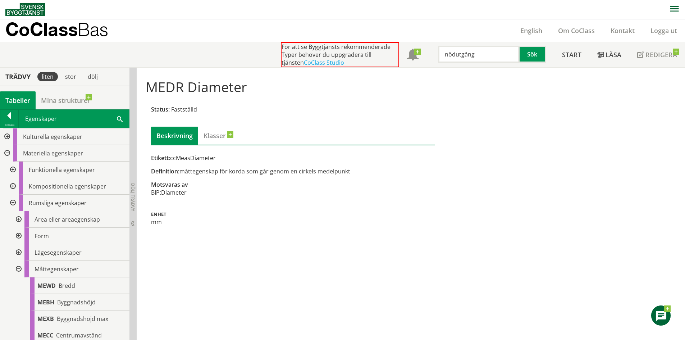  Describe the element at coordinates (184, 109) in the screenshot. I see `span: Fastställd` at that location.